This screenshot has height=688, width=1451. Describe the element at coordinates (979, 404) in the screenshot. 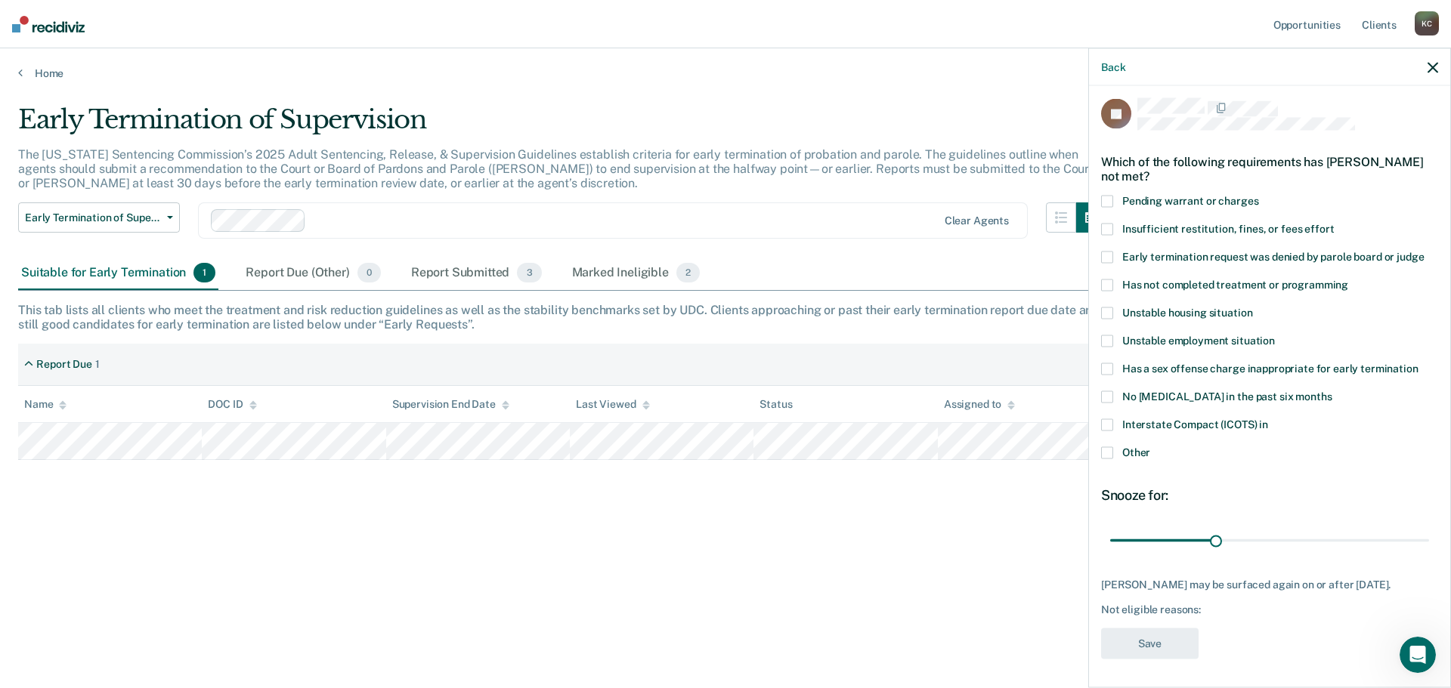

I see `div: Assigned to` at that location.